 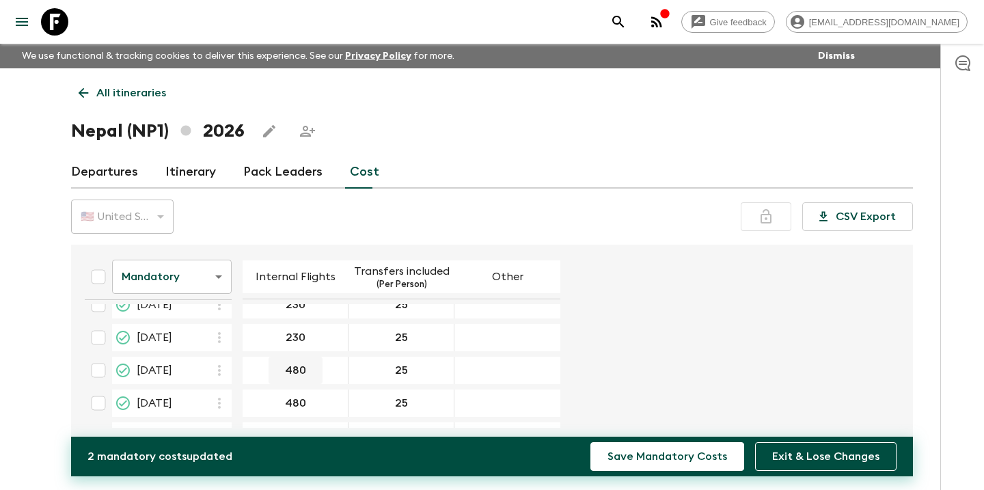 What do you see at coordinates (401, 371) in the screenshot?
I see `div: 19 Oct 2026; Transfers included` at bounding box center [401, 371].